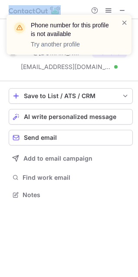 The image size is (138, 277). What do you see at coordinates (71, 195) in the screenshot?
I see `button: Notes` at bounding box center [71, 195].